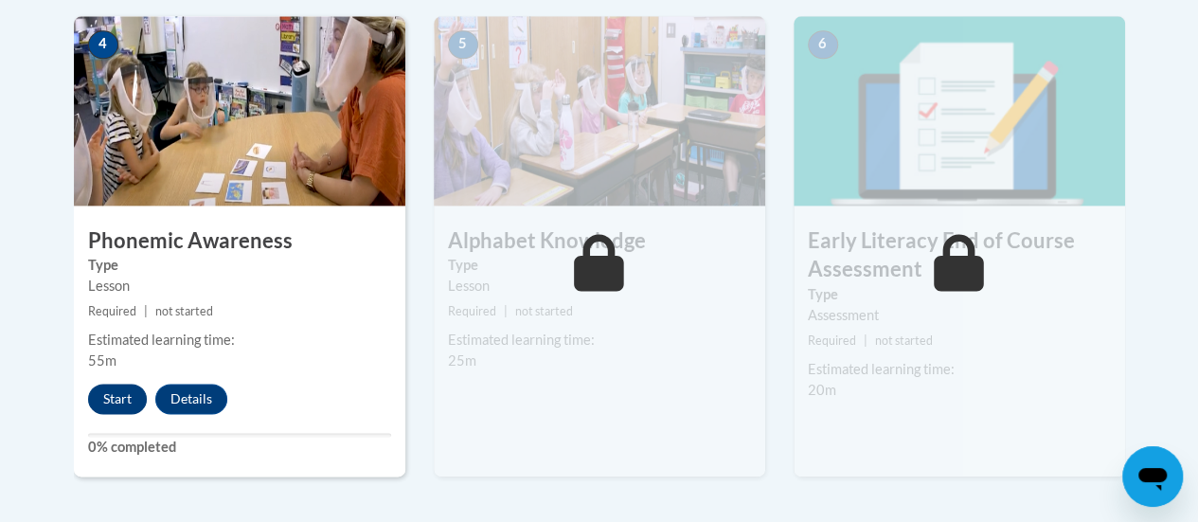  What do you see at coordinates (102, 360) in the screenshot?
I see `span: 55m` at bounding box center [102, 360].